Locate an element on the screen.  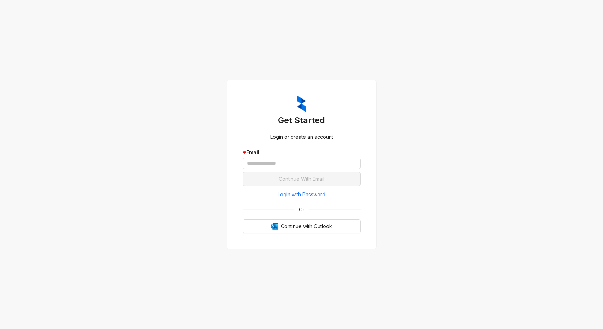
div: Login or create an account is located at coordinates (302, 137).